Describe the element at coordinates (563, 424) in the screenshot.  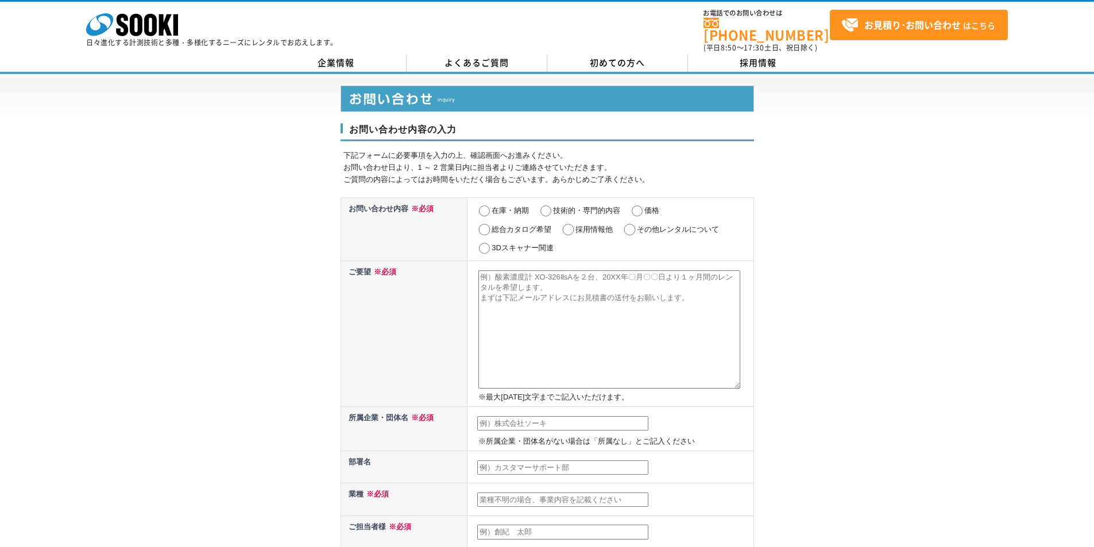
I see `input: 例）株式会社ソーキ` at that location.